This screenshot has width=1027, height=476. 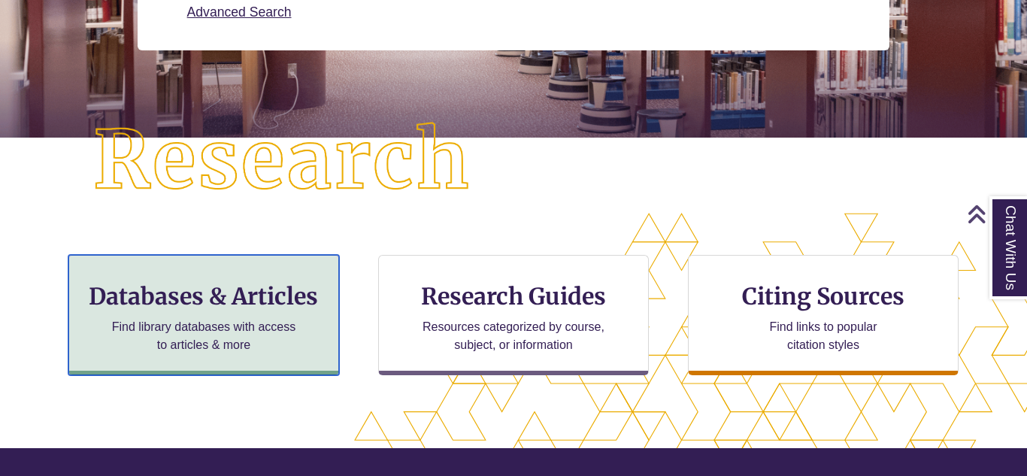 What do you see at coordinates (823, 336) in the screenshot?
I see `p: Find links to popular citation styles` at bounding box center [823, 336].